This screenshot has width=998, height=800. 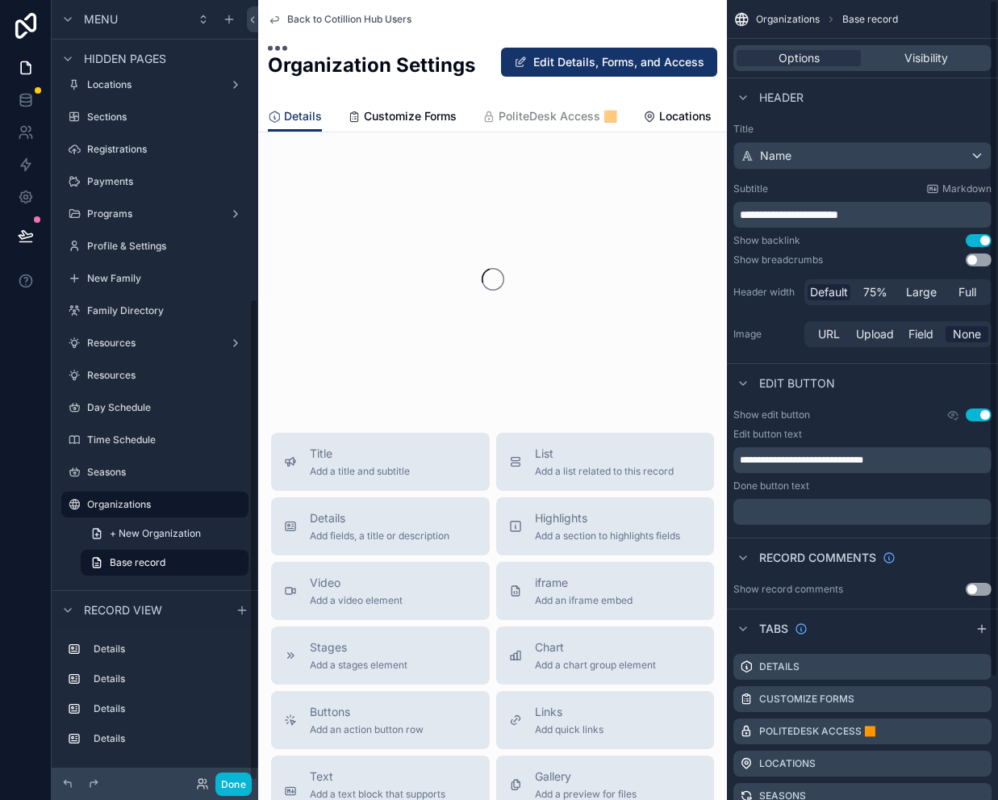 What do you see at coordinates (163, 504) in the screenshot?
I see `label: Organizations` at bounding box center [163, 504].